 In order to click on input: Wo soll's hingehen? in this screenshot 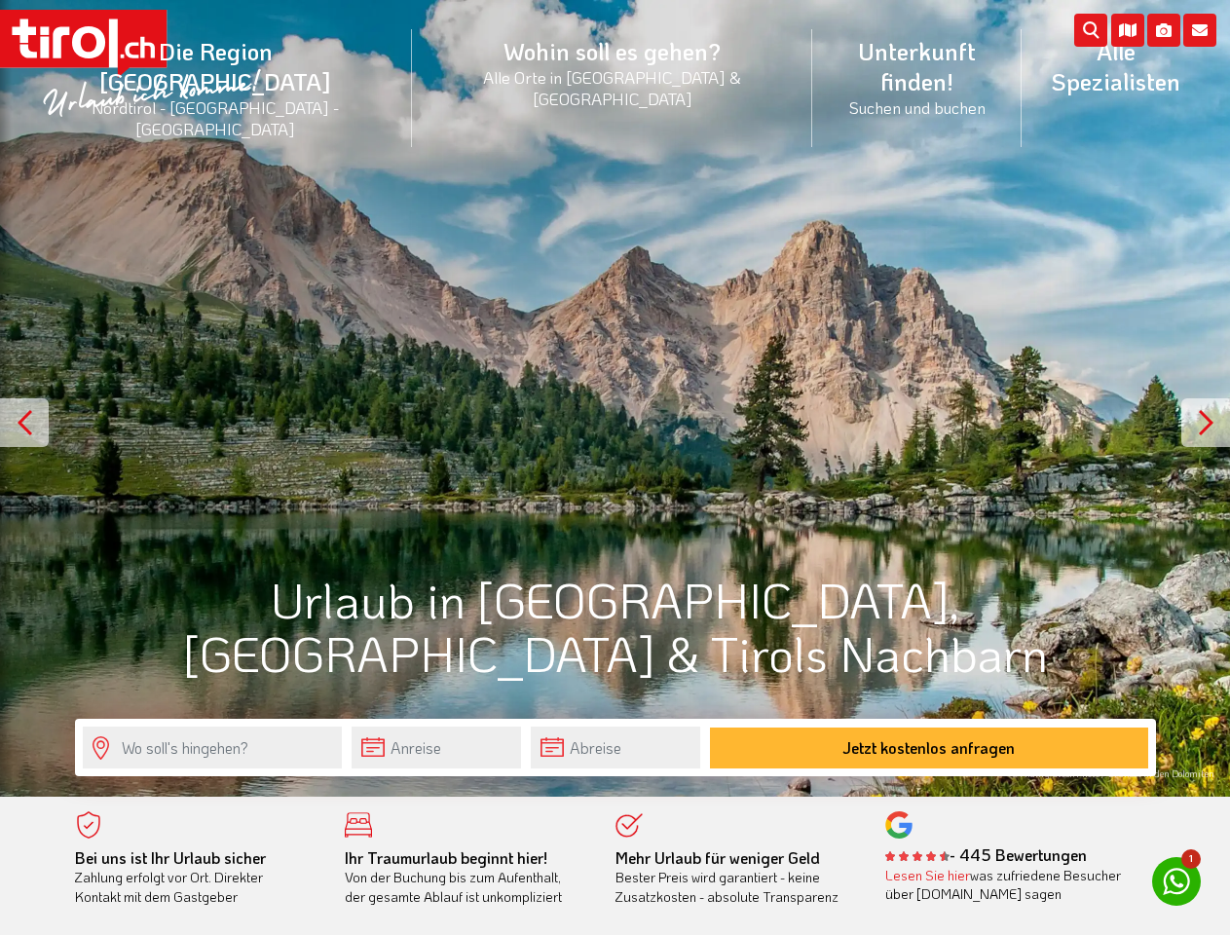, I will do `click(212, 747)`.